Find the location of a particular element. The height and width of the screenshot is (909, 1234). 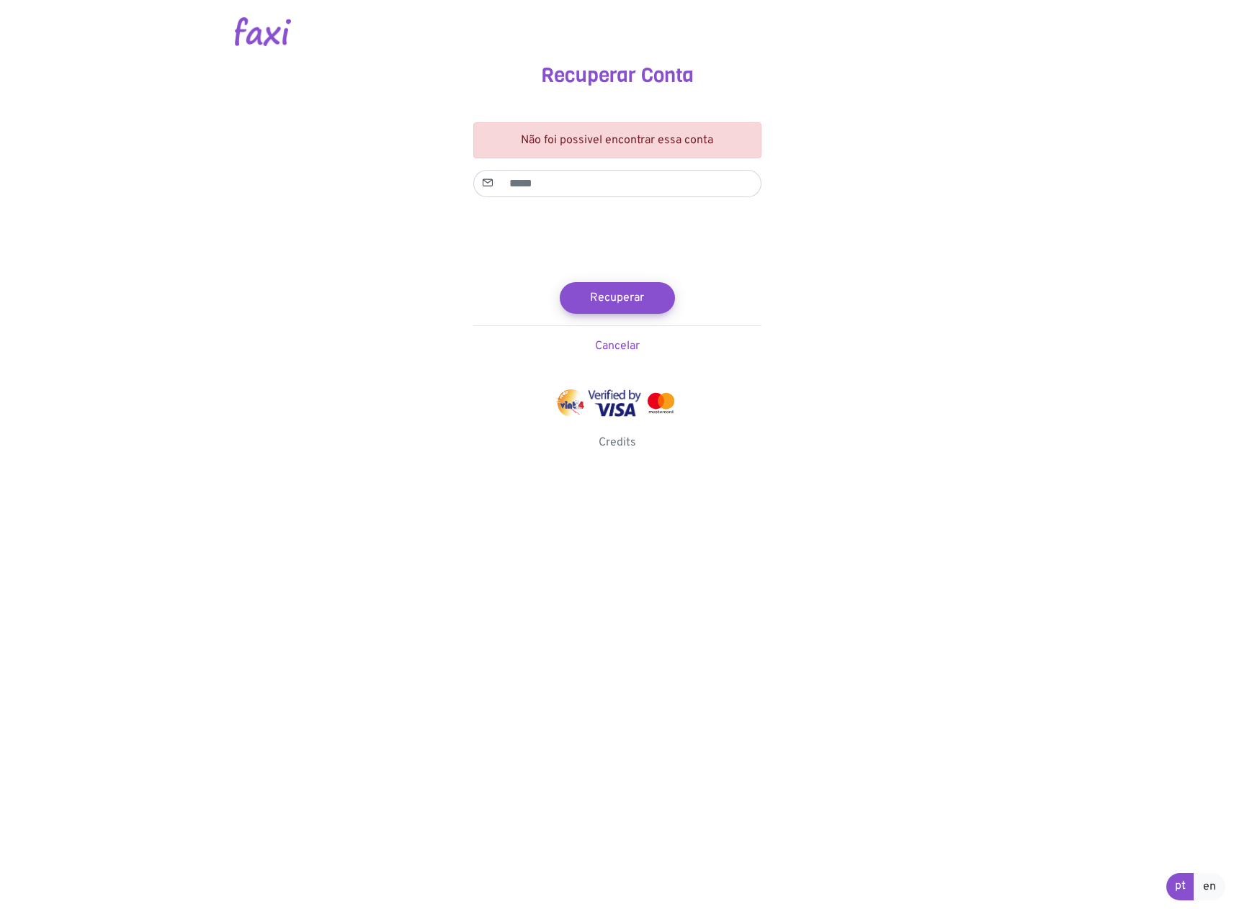

a: Credits is located at coordinates (617, 443).